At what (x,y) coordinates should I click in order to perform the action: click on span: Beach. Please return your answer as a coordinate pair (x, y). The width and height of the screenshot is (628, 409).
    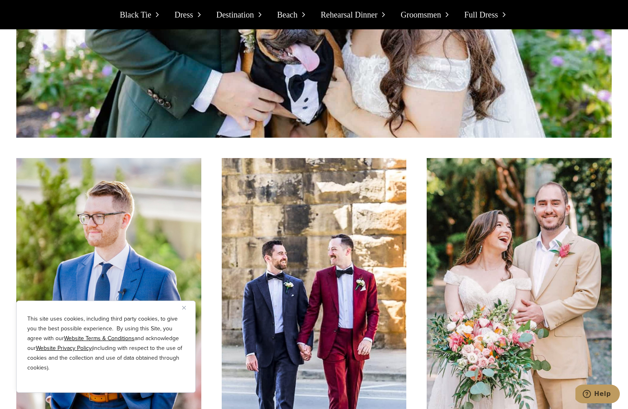
    Looking at the image, I should click on (287, 15).